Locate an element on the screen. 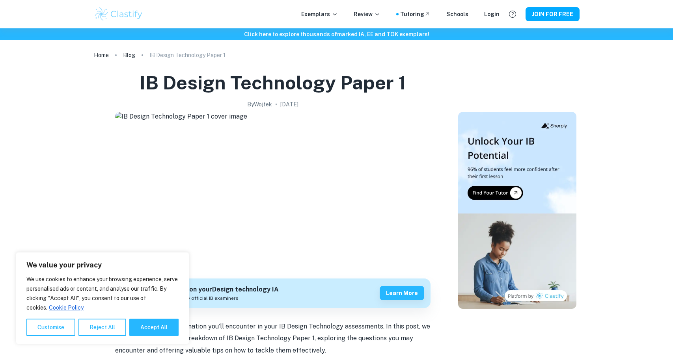  div: Schools is located at coordinates (457, 14).